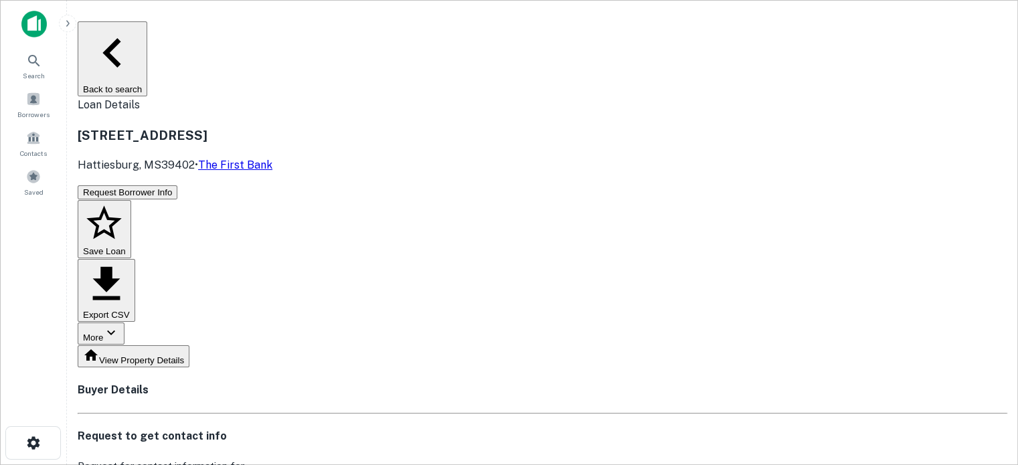 This screenshot has width=1018, height=465. Describe the element at coordinates (33, 143) in the screenshot. I see `a: Contacts` at that location.